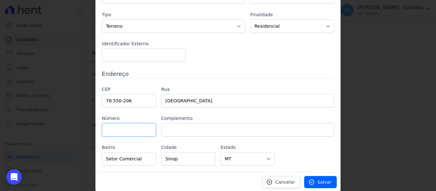 The width and height of the screenshot is (436, 191). I want to click on span: Cancelar, so click(285, 182).